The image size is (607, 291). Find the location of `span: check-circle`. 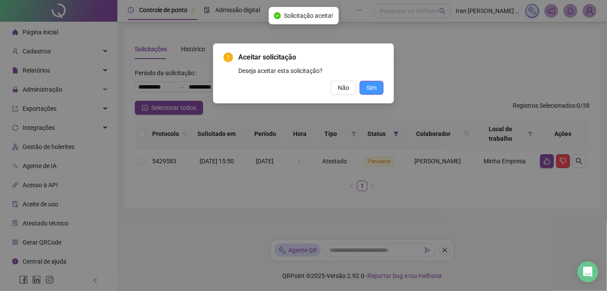

span: check-circle is located at coordinates (277, 16).